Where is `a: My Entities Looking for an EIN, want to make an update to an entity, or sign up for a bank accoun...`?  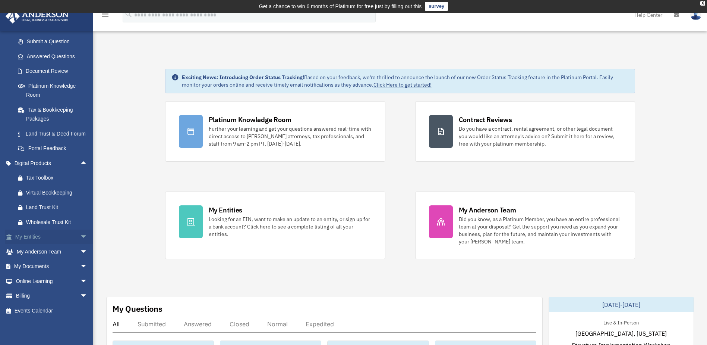 a: My Entities Looking for an EIN, want to make an update to an entity, or sign up for a bank accoun... is located at coordinates (275, 225).